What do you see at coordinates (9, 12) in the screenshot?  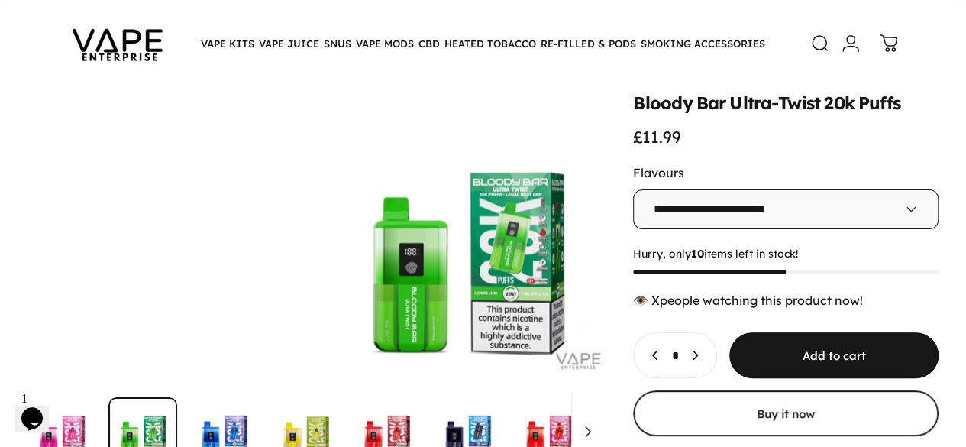 I see `span: 1` at bounding box center [9, 12].